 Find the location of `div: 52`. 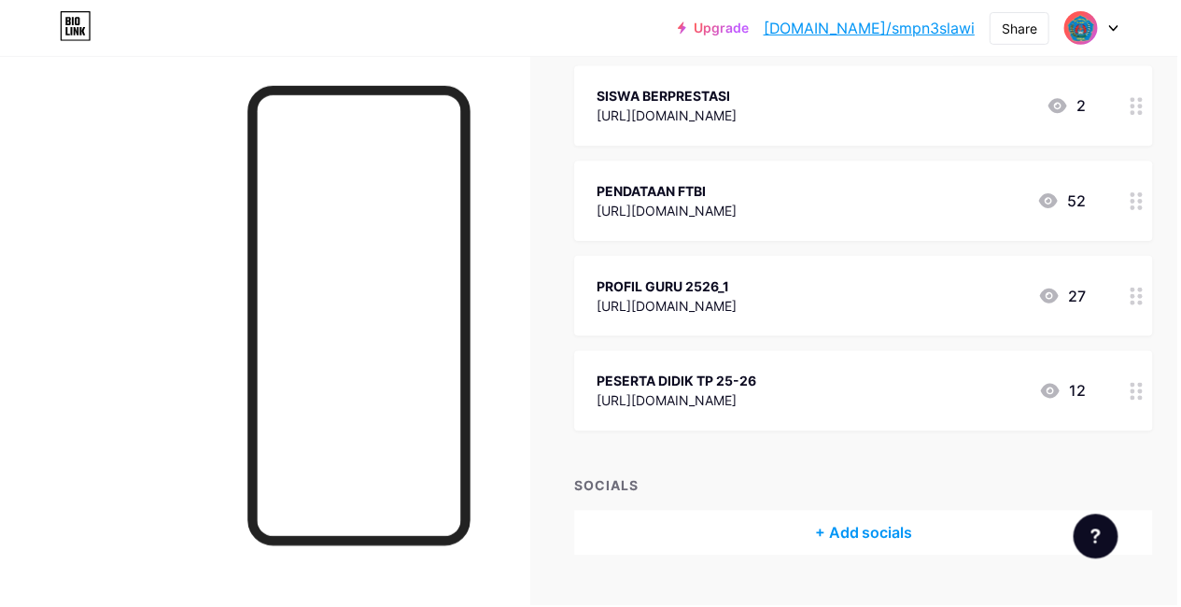

div: 52 is located at coordinates (1064, 202).